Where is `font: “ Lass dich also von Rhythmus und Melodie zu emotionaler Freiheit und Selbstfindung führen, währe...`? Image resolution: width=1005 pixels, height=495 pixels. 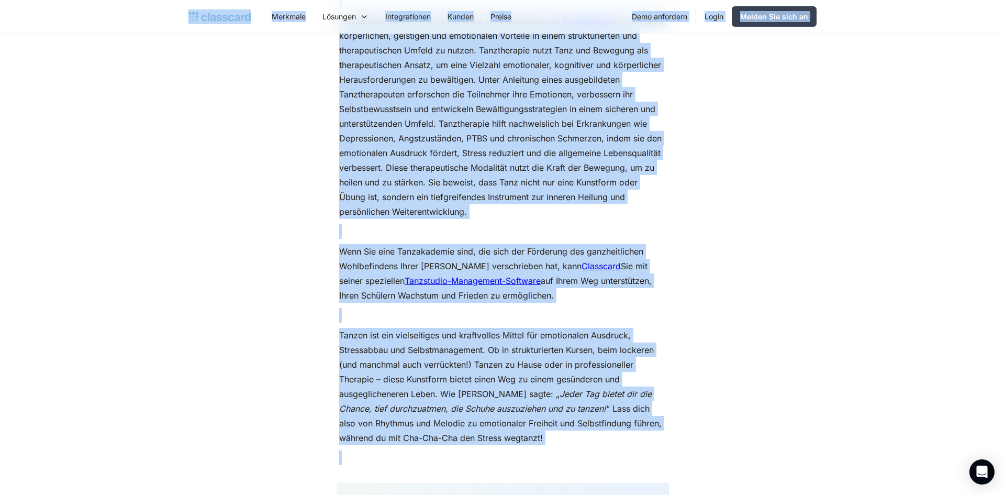
font: “ Lass dich also von Rhythmus und Melodie zu emotionaler Freiheit und Selbstfindung führen, währe... is located at coordinates (500, 423).